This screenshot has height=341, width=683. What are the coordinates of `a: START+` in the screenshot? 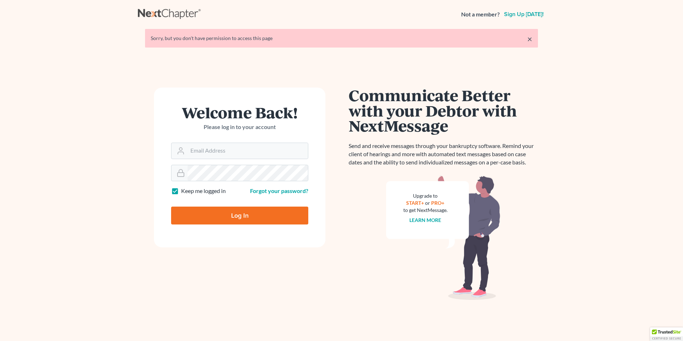 It's located at (415, 202).